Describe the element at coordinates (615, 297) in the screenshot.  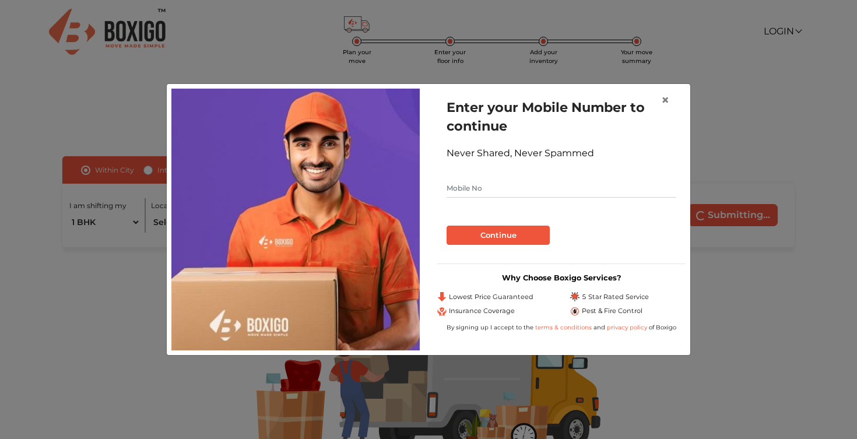
I see `span: 5 Star Rated Service` at that location.